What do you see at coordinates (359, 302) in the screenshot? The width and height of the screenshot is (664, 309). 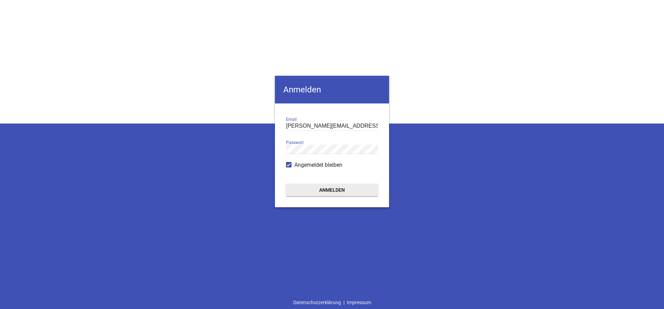 I see `a: Impressum` at bounding box center [359, 302].